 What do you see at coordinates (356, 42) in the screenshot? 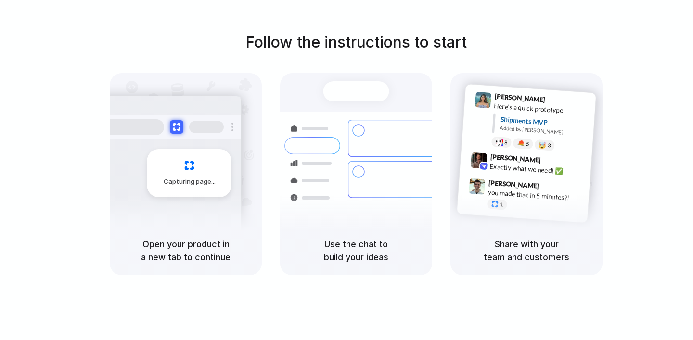
I see `h1: Follow the instructions to start` at bounding box center [356, 42].